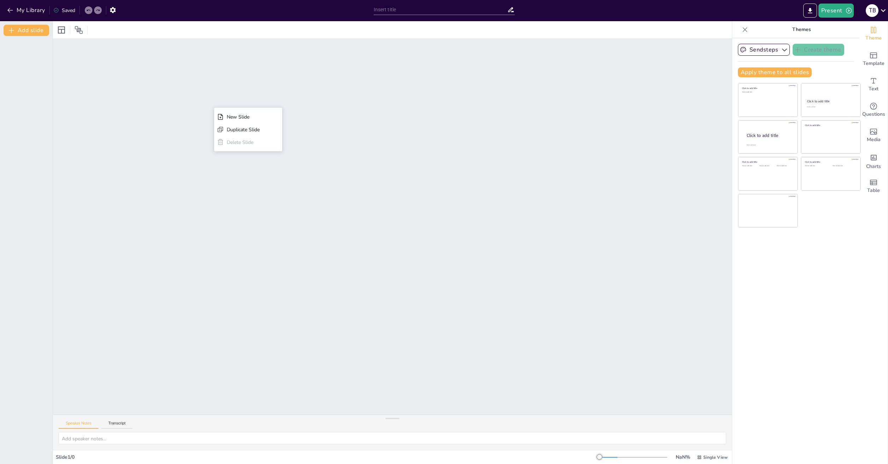 This screenshot has width=888, height=464. I want to click on div: Slide 1 / 0, so click(327, 457).